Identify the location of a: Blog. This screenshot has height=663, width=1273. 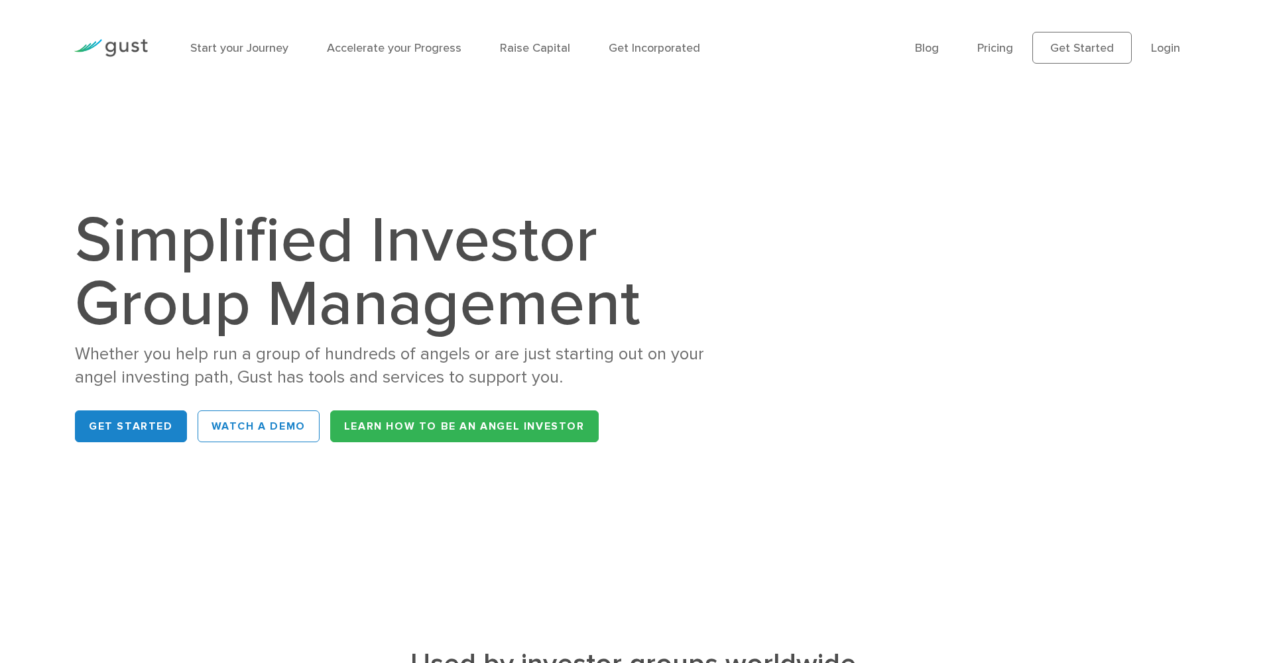
(927, 48).